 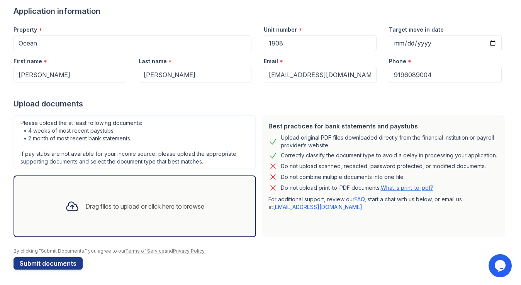 I want to click on a: FAQ, so click(x=359, y=199).